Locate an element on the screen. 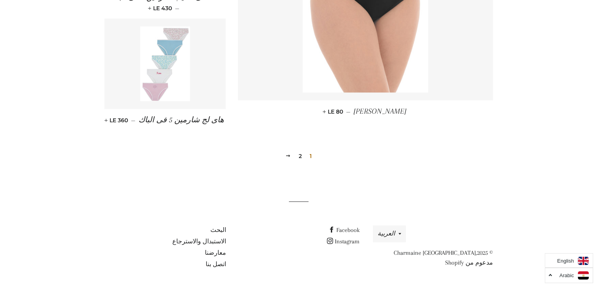  a: Arabic is located at coordinates (569, 275).